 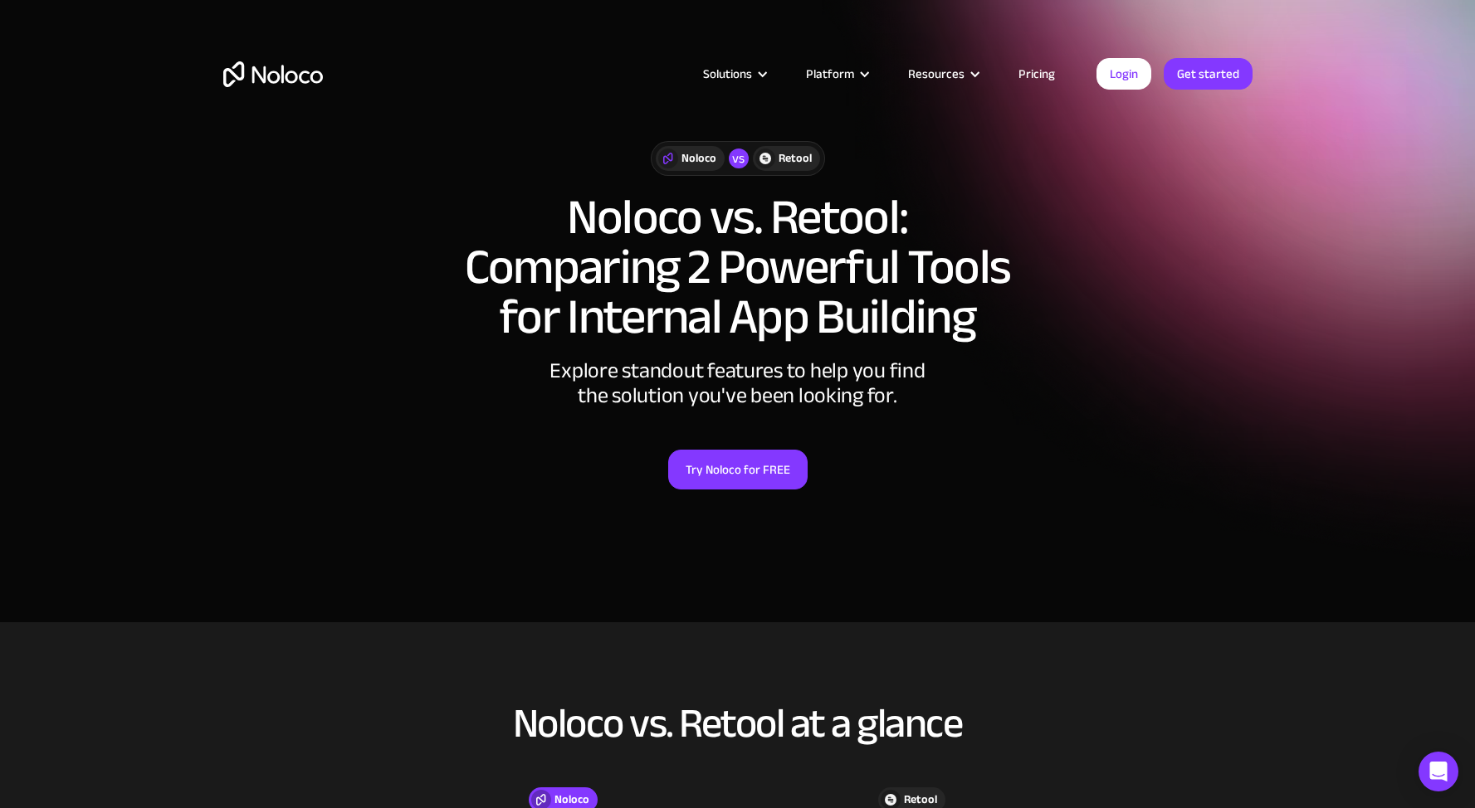 I want to click on a: home, so click(x=273, y=74).